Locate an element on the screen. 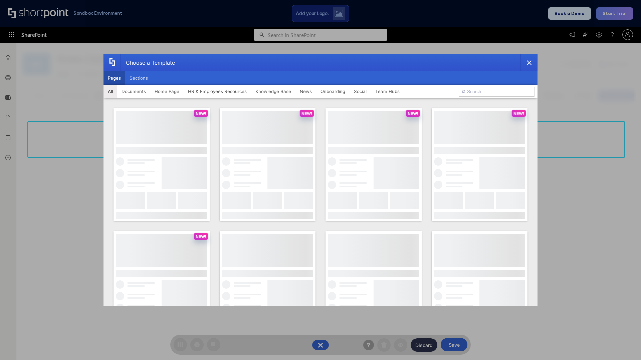 The height and width of the screenshot is (360, 641). button: HR & Employees Resources is located at coordinates (217, 91).